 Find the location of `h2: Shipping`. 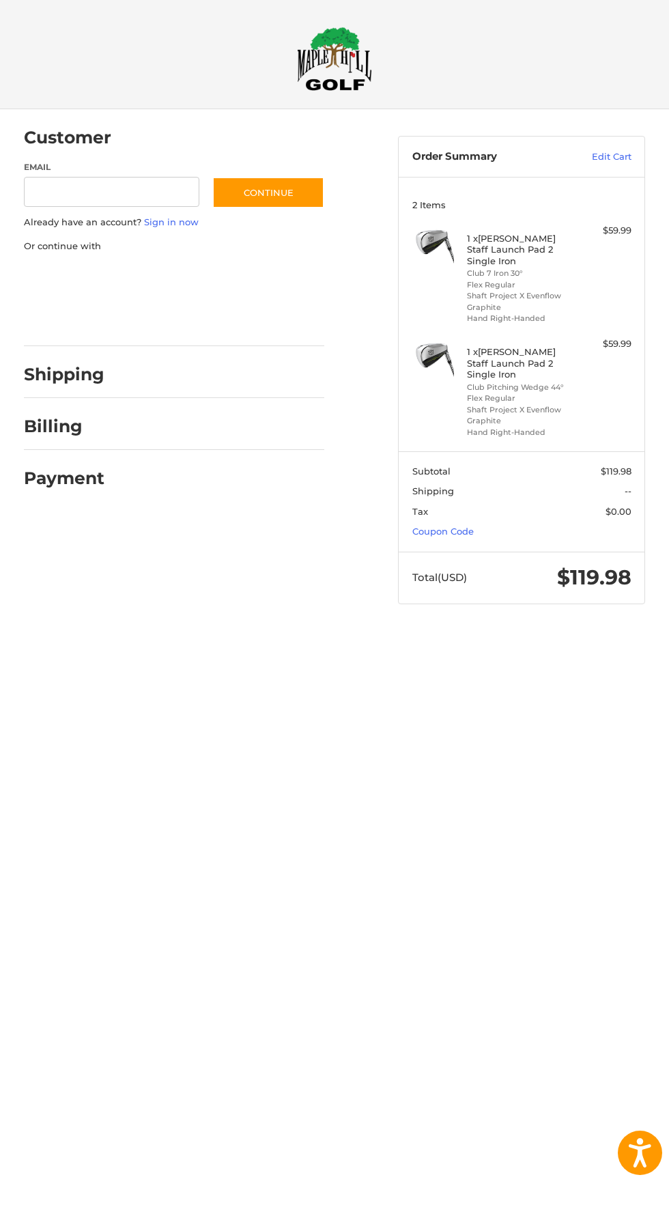

h2: Shipping is located at coordinates (64, 374).